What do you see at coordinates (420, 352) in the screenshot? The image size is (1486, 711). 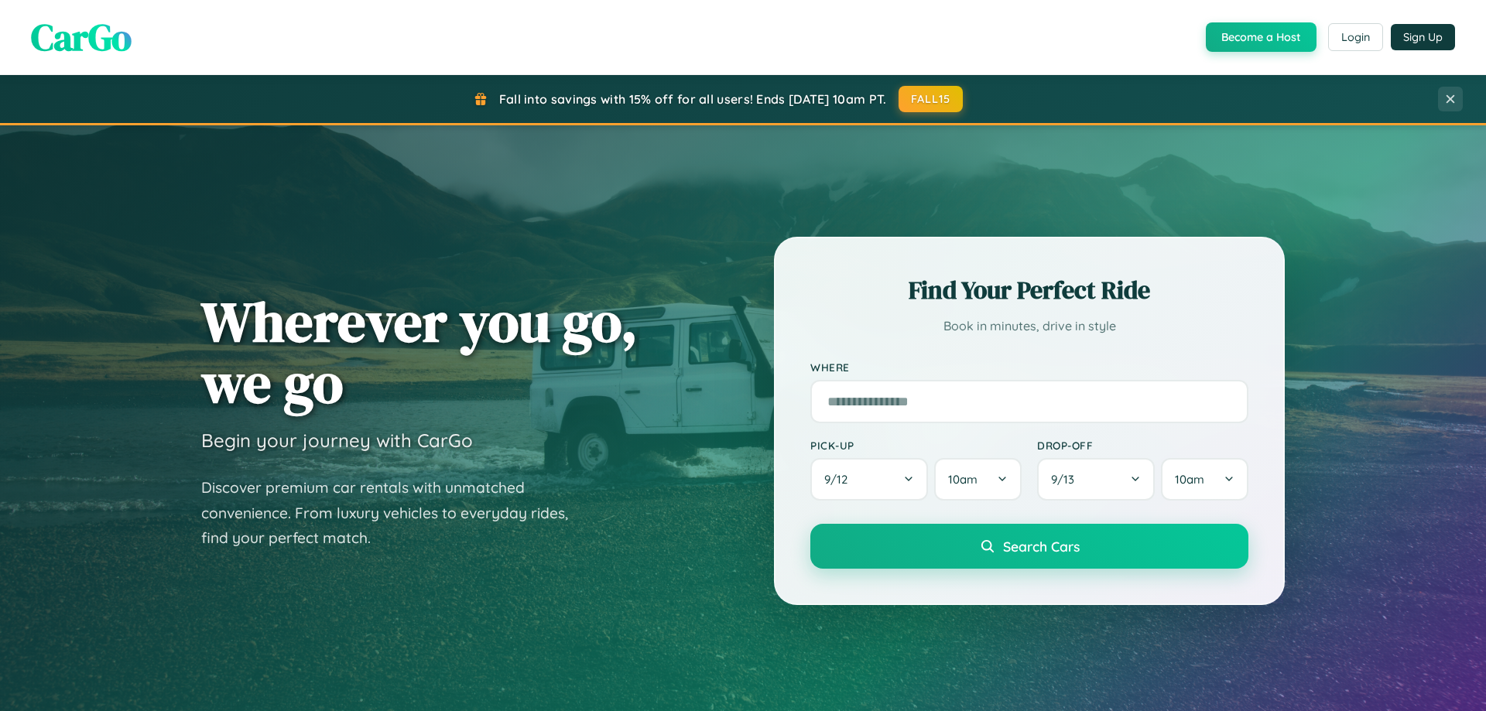 I see `h1: Wherever you go, we go` at bounding box center [420, 352].